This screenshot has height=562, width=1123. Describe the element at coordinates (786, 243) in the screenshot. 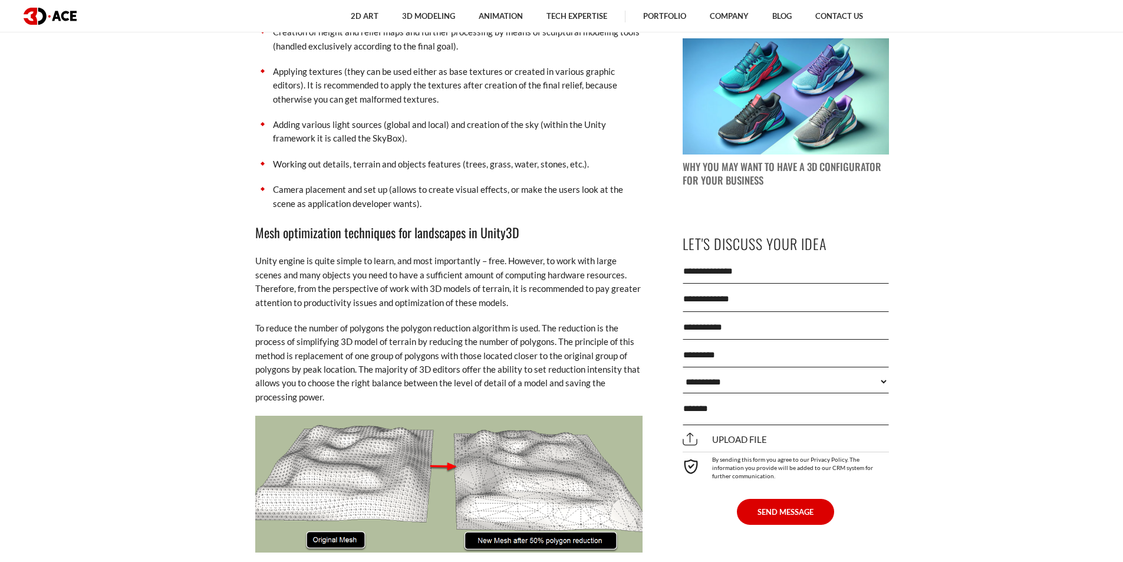

I see `p: Let's Discuss Your Idea` at that location.